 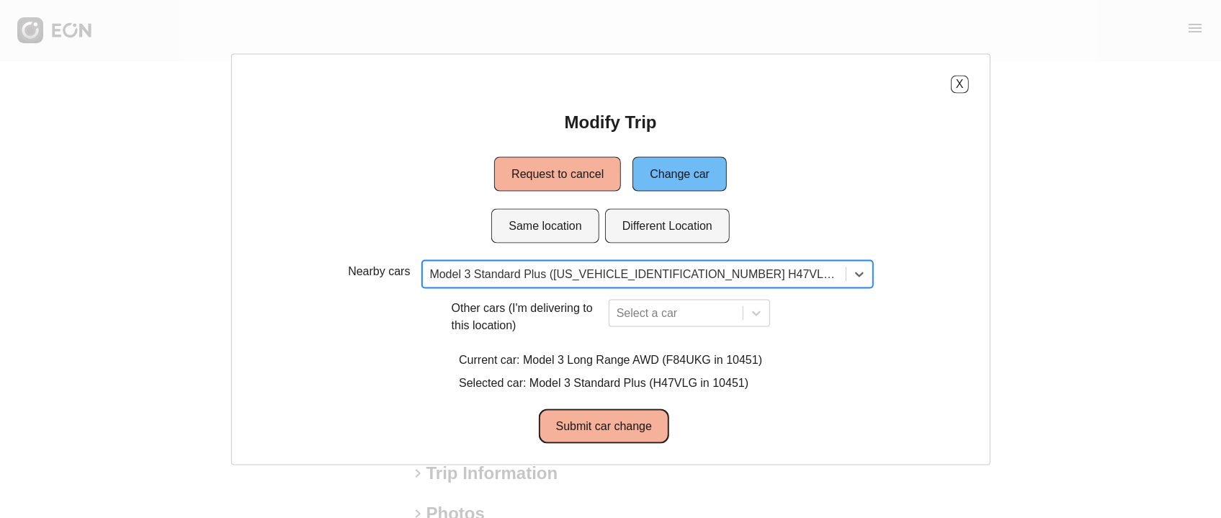 I want to click on button: Submit car change, so click(x=603, y=426).